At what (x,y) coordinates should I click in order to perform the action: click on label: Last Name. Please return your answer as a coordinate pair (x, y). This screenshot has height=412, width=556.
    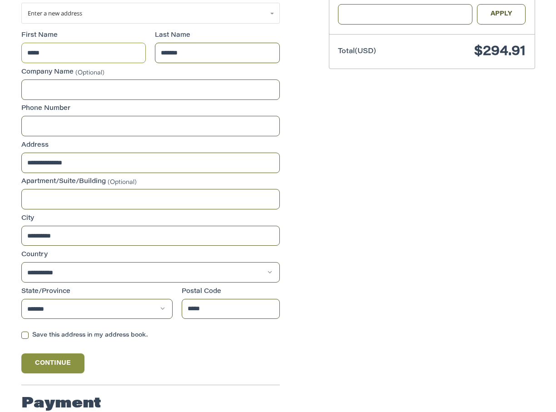
    Looking at the image, I should click on (217, 35).